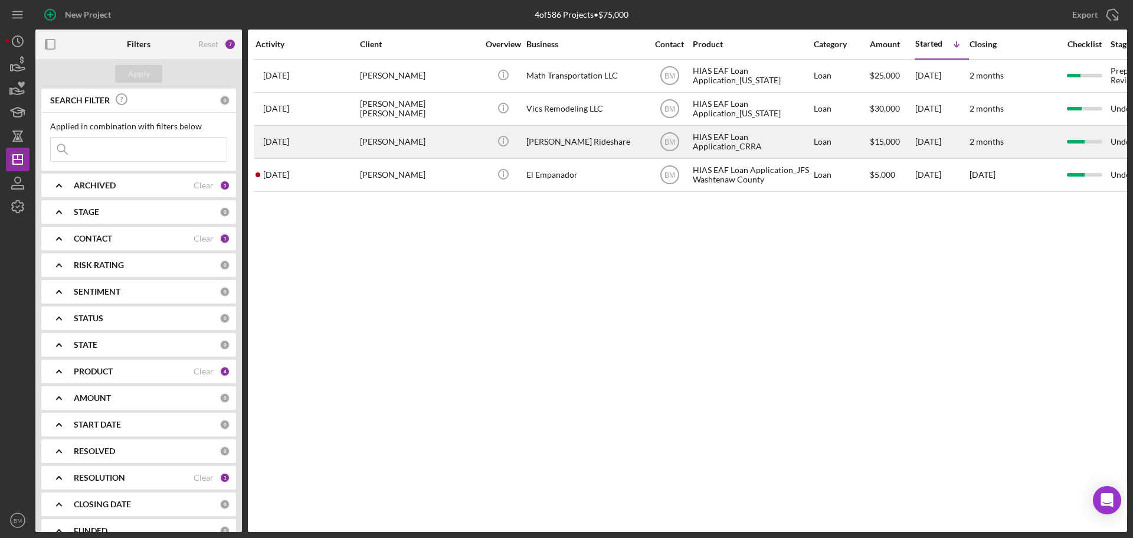 The image size is (1133, 538). Describe the element at coordinates (139, 74) in the screenshot. I see `button: Apply` at that location.